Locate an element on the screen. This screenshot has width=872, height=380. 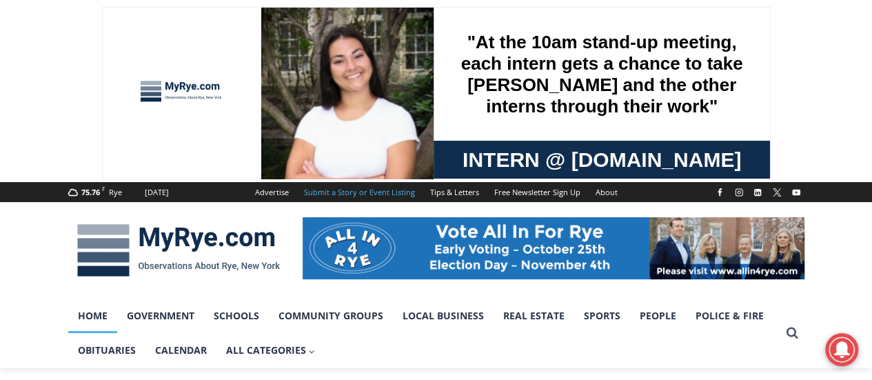
a: People is located at coordinates (658, 316).